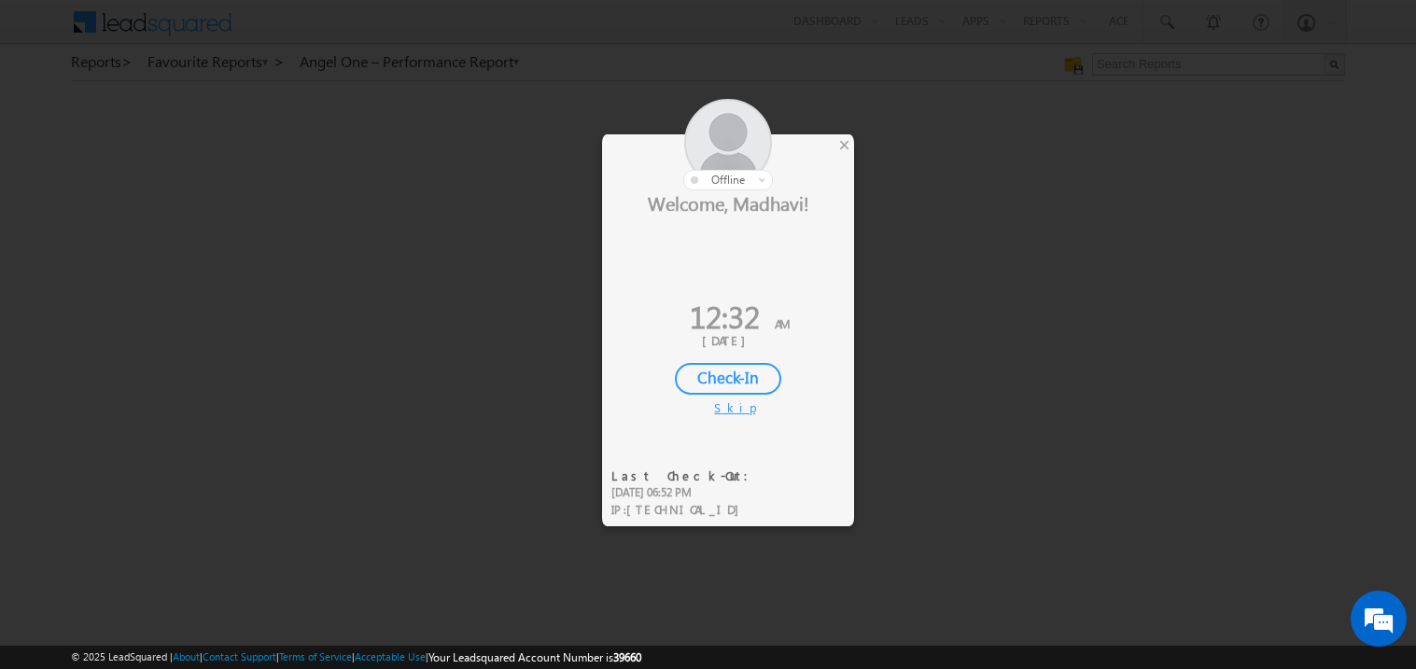 Image resolution: width=1416 pixels, height=669 pixels. What do you see at coordinates (685, 510) in the screenshot?
I see `div: IP :` at bounding box center [685, 510].